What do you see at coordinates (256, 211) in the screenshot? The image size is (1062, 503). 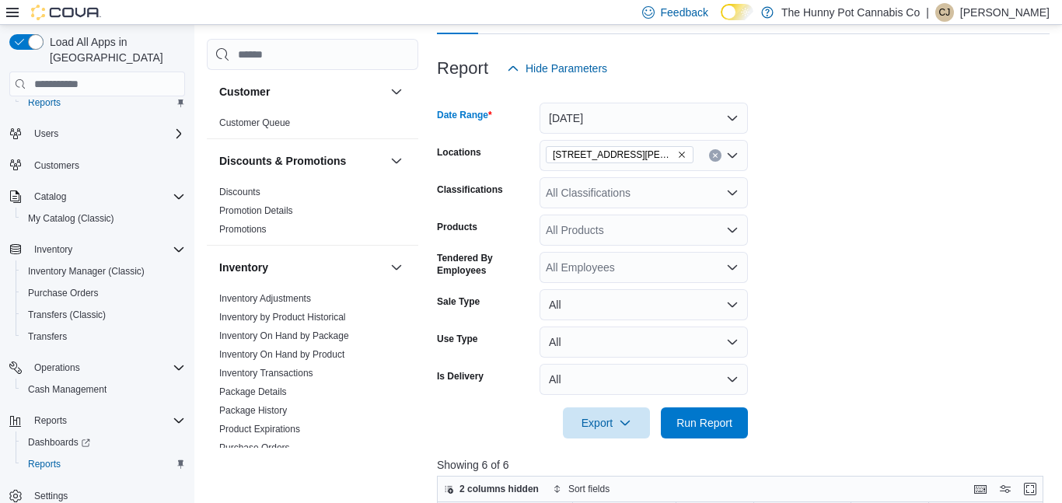 I see `a: Promotion Details` at bounding box center [256, 211].